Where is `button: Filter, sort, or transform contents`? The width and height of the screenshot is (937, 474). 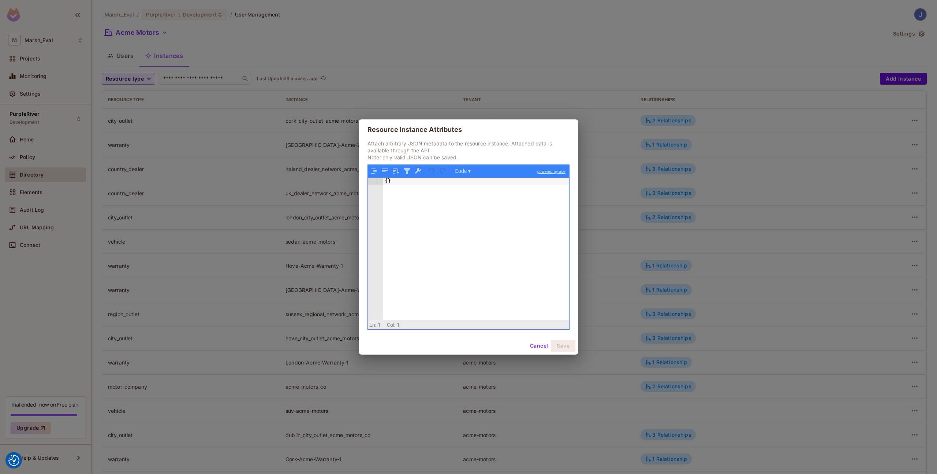 button: Filter, sort, or transform contents is located at coordinates (407, 171).